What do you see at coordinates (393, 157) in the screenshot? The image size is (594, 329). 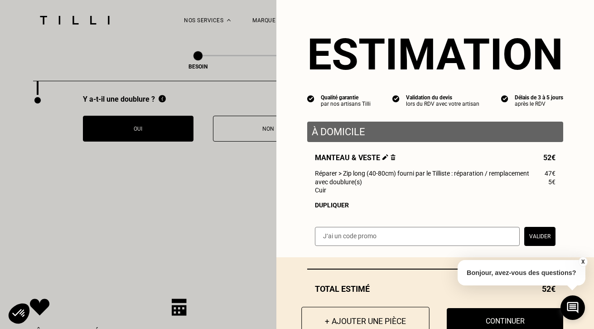 I see `img: Supprimer` at bounding box center [393, 157].